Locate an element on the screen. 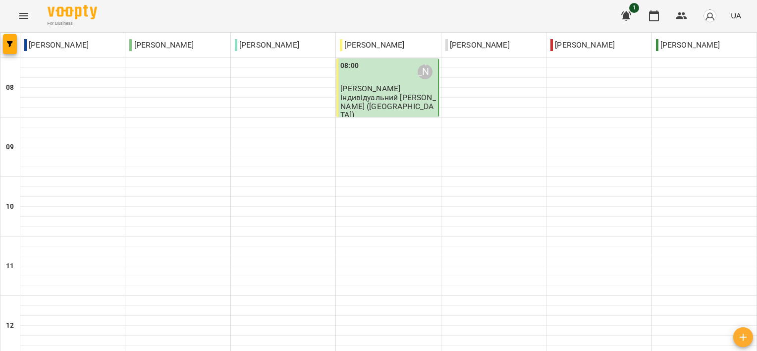 The width and height of the screenshot is (757, 351). label: 08:00 is located at coordinates (349, 66).